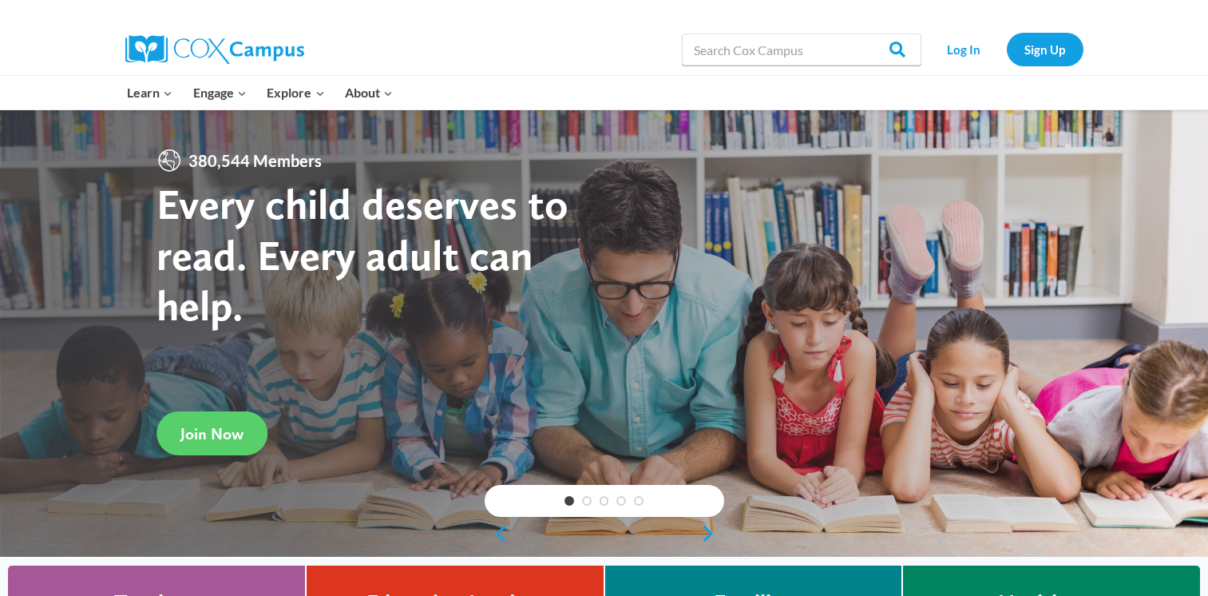 This screenshot has width=1208, height=596. Describe the element at coordinates (712, 533) in the screenshot. I see `a: next` at that location.